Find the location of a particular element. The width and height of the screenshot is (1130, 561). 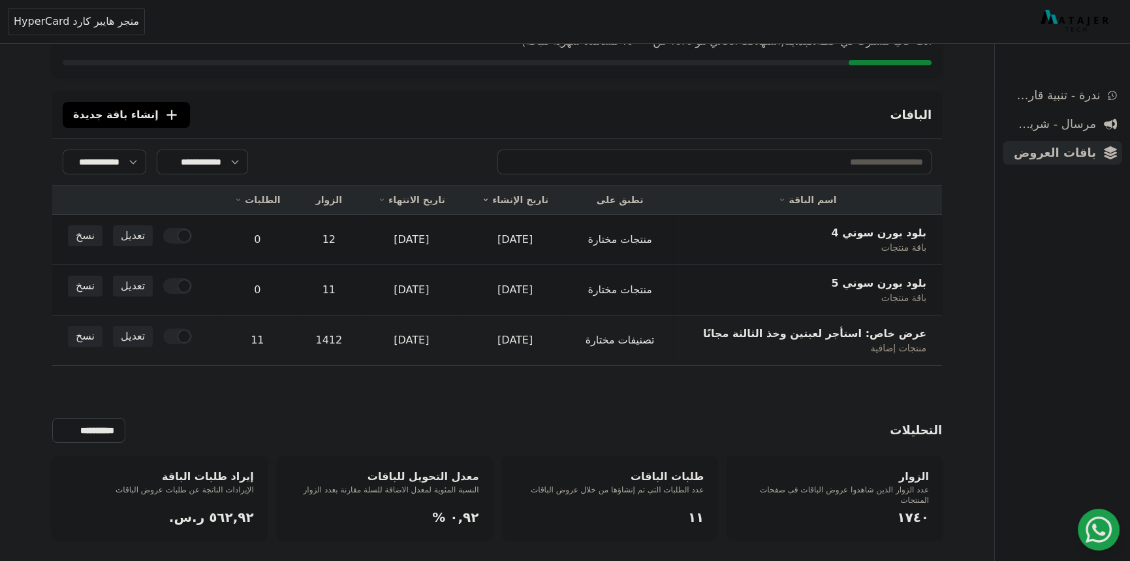

th: تطبق على is located at coordinates (620, 200).